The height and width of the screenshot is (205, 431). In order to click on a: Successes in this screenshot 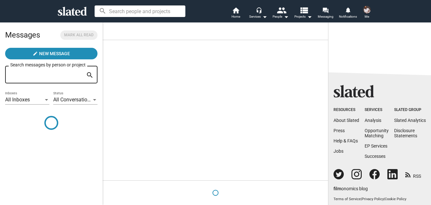, I will do `click(375, 156)`.